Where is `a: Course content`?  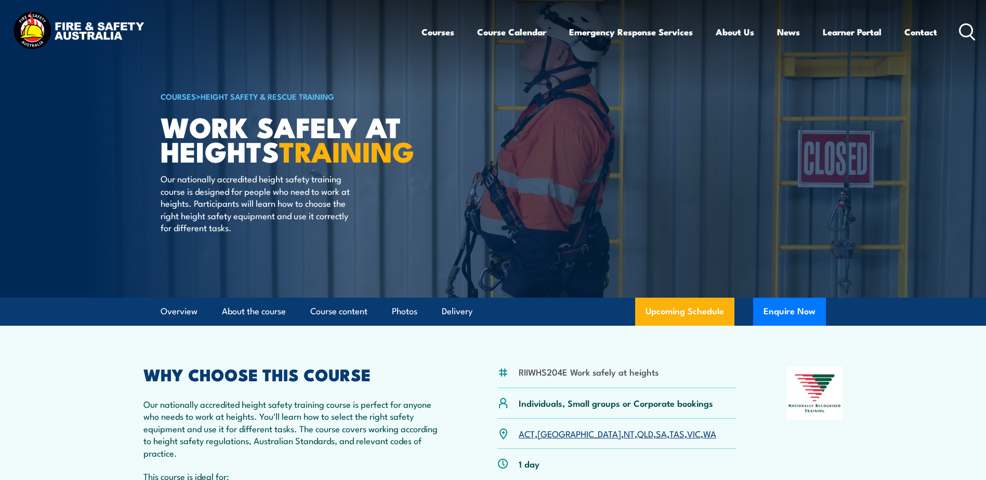 a: Course content is located at coordinates (339, 311).